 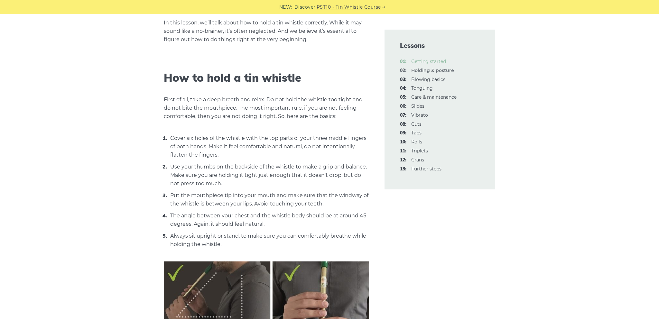 What do you see at coordinates (269, 199) in the screenshot?
I see `li: Put the mouthpiece tip into your mouth and make sure that the windway of the whistle is between y...` at bounding box center [269, 199].